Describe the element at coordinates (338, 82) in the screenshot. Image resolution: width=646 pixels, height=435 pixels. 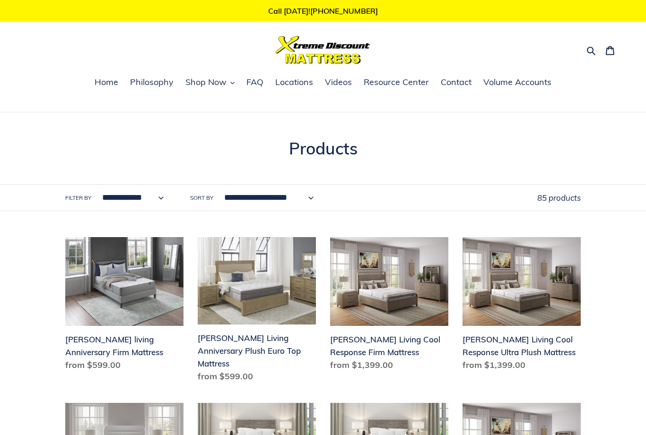
I see `span: Videos` at that location.